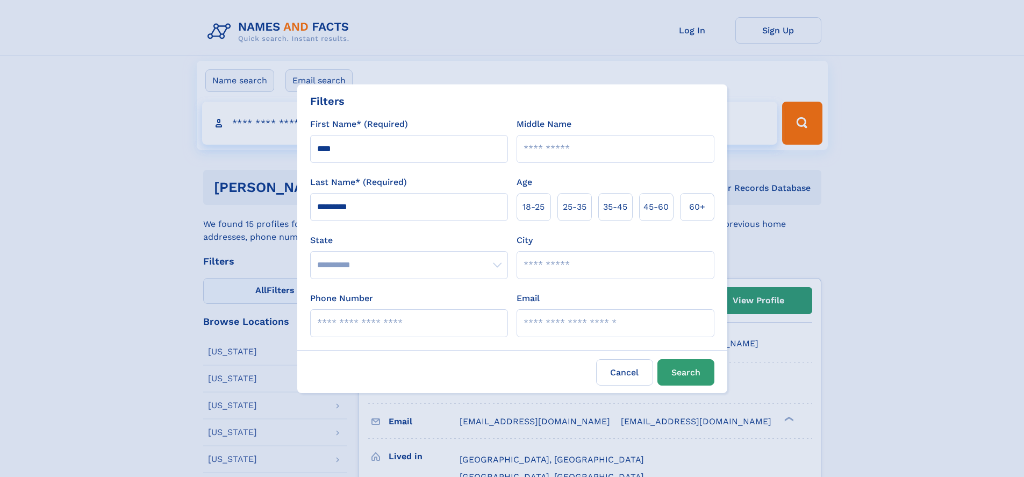 The image size is (1024, 477). I want to click on div: Filters, so click(327, 101).